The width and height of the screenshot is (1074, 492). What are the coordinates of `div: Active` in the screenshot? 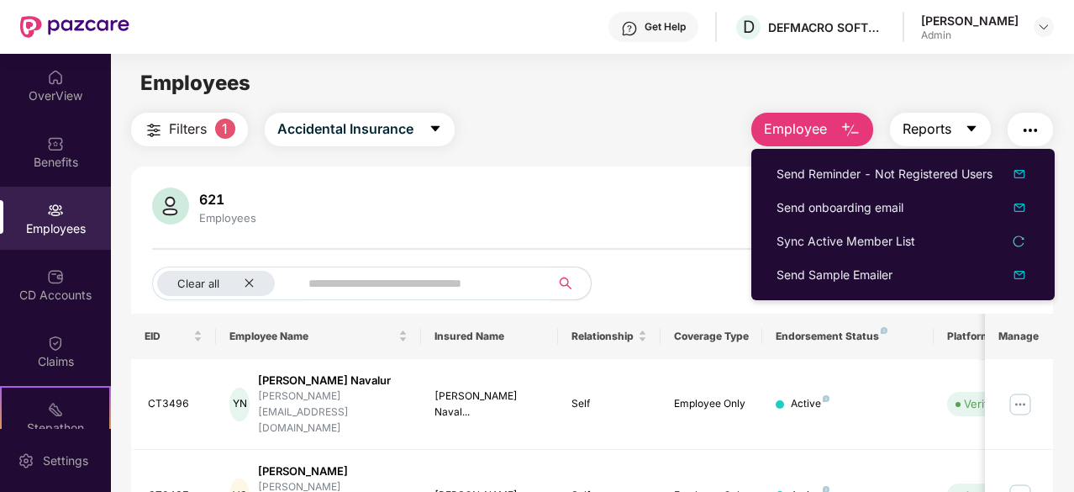 It's located at (810, 403).